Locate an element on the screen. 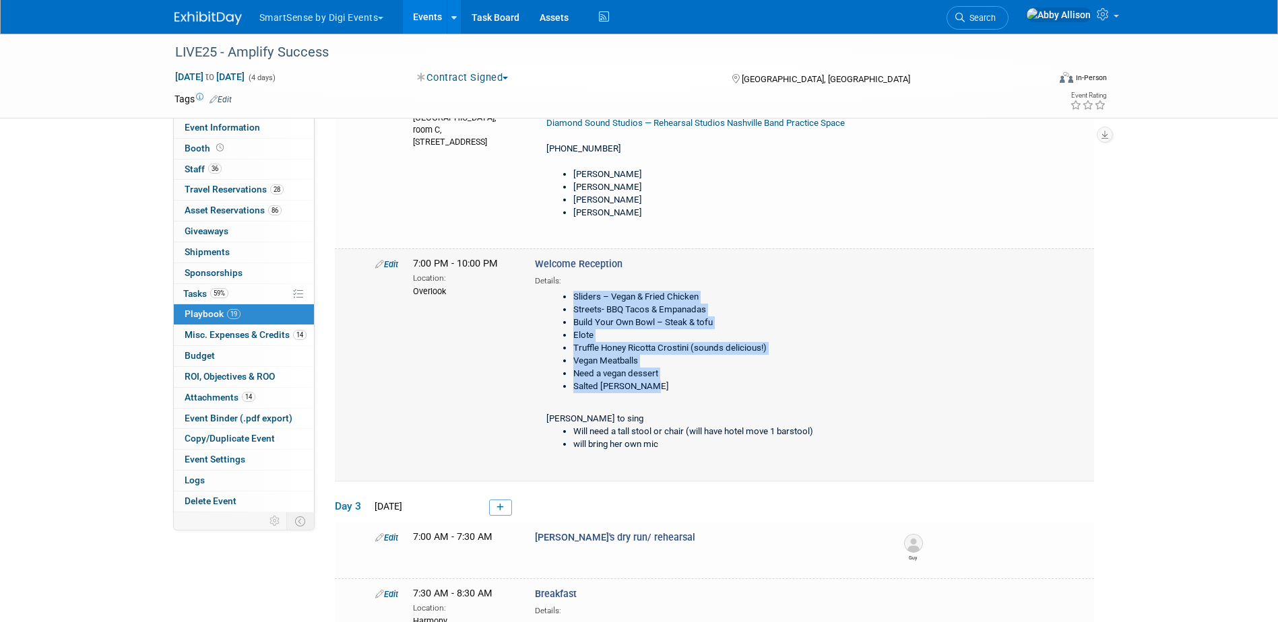  a: Logs is located at coordinates (244, 481).